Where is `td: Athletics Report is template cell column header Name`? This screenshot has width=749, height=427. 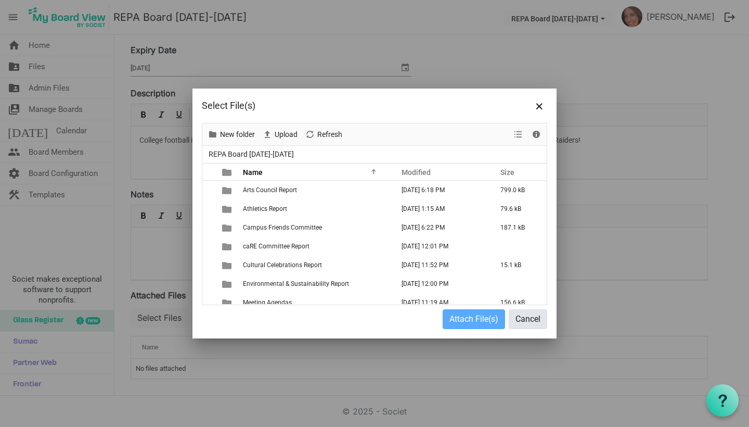
td: Athletics Report is template cell column header Name is located at coordinates (315, 209).